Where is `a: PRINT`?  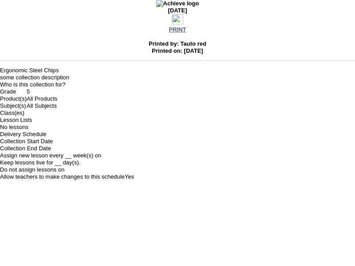
a: PRINT is located at coordinates (177, 29).